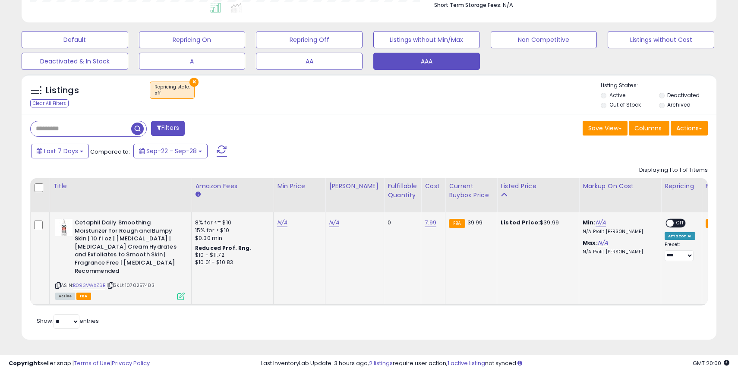 This screenshot has height=372, width=738. I want to click on div: Clear All Filters, so click(49, 103).